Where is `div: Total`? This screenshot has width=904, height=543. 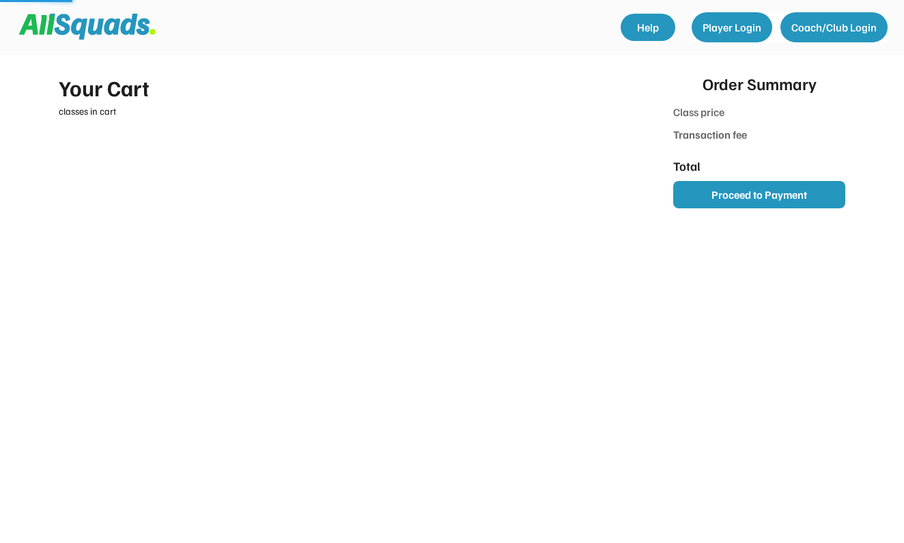
div: Total is located at coordinates (711, 166).